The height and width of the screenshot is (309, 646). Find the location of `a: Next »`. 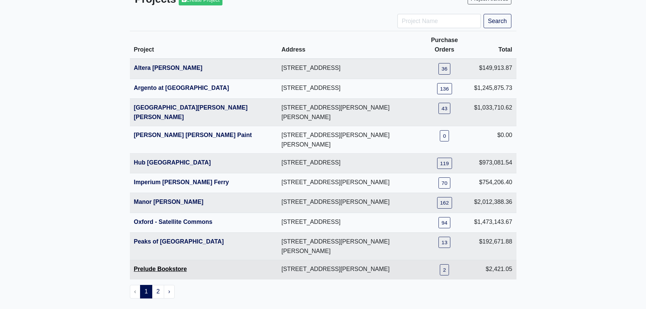

a: Next » is located at coordinates (169, 291).